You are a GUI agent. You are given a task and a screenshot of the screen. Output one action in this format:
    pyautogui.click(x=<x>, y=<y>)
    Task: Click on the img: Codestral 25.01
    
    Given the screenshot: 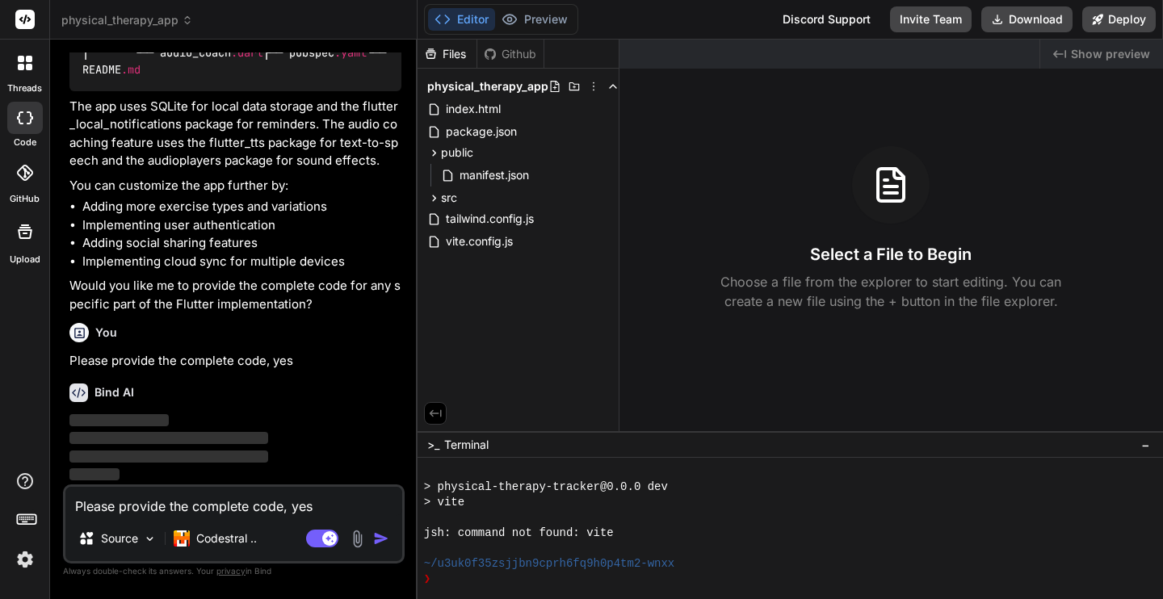 What is the action you would take?
    pyautogui.click(x=182, y=539)
    